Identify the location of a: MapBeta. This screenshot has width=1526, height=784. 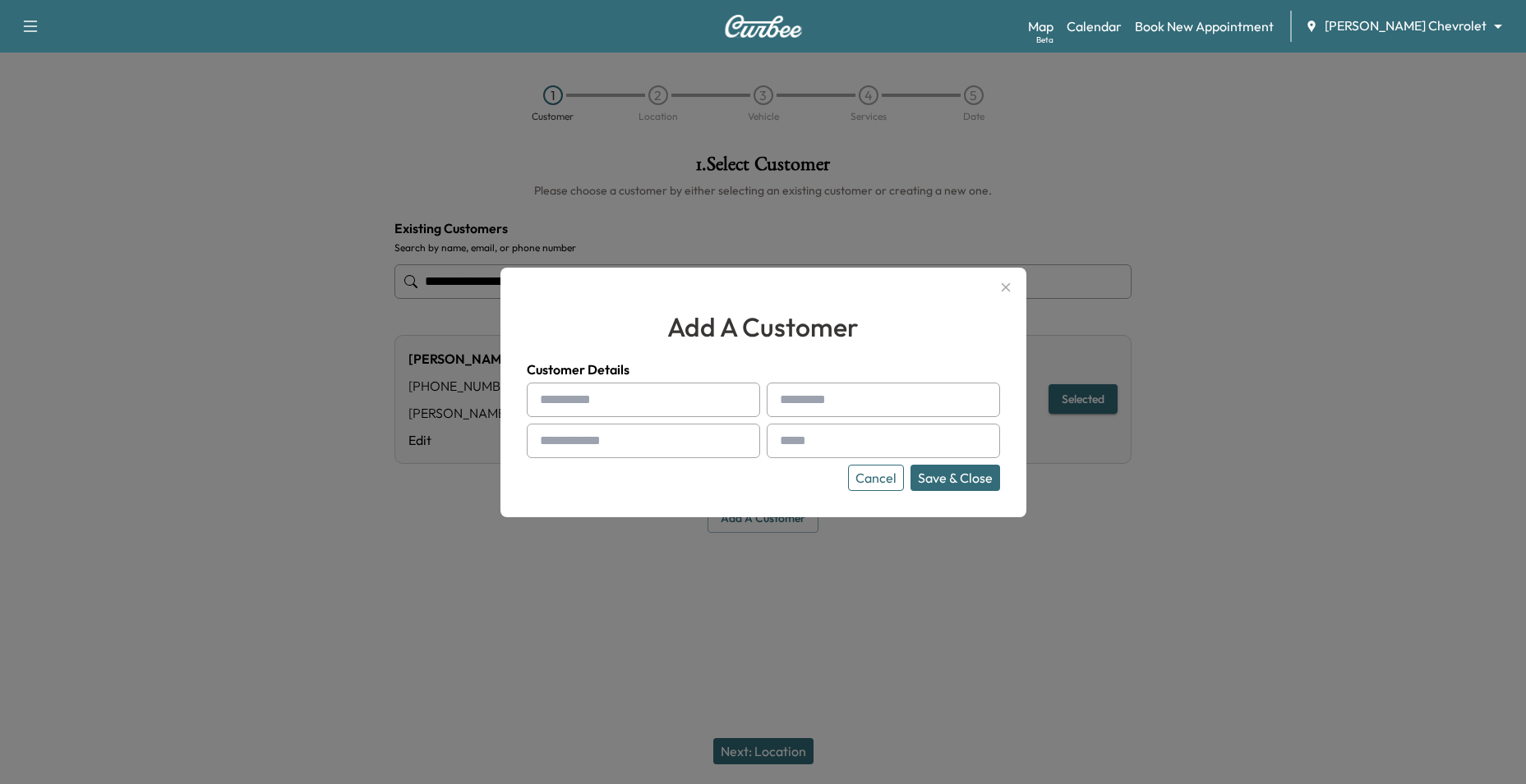
(1040, 26).